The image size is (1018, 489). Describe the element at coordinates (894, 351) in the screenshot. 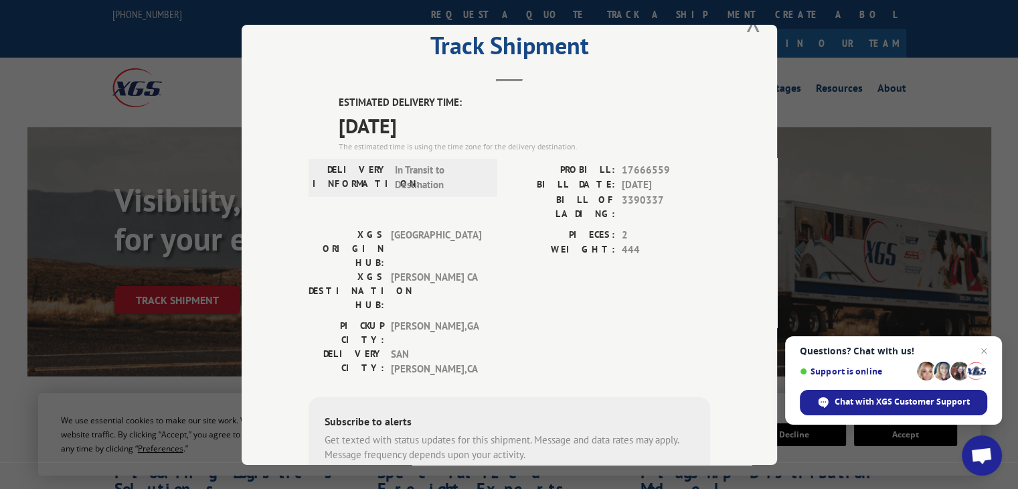

I see `span: Questions? Chat with us!` at that location.